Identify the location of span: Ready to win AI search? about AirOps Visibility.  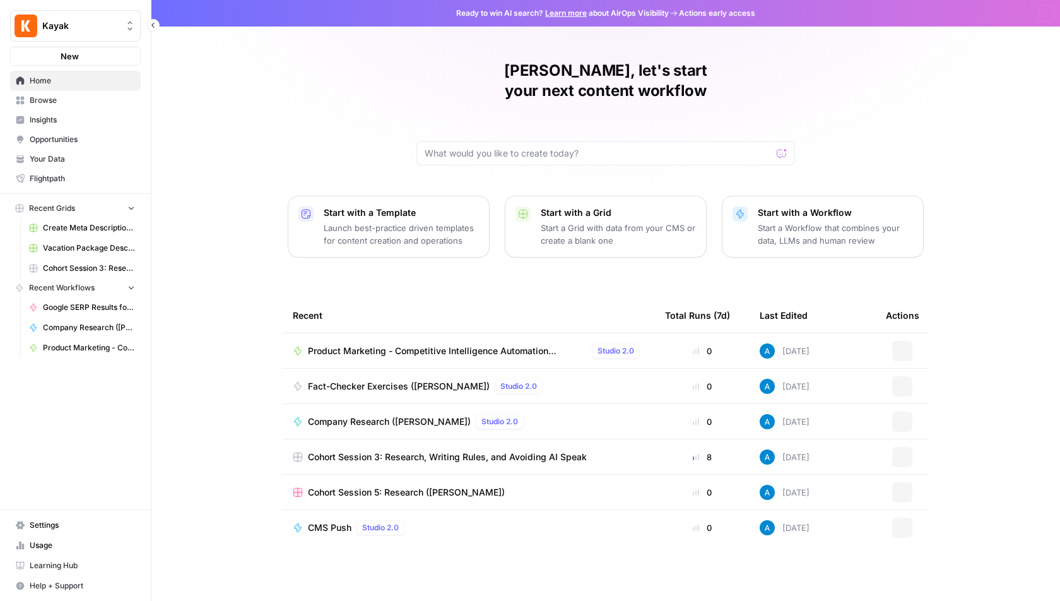
(562, 13).